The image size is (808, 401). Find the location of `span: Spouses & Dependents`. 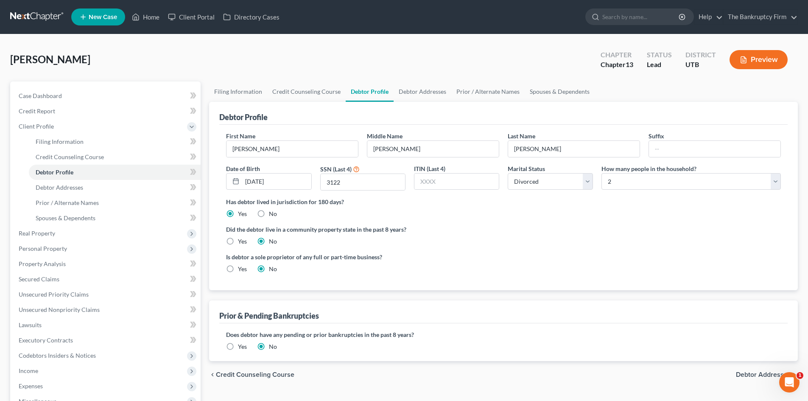

span: Spouses & Dependents is located at coordinates (65, 218).